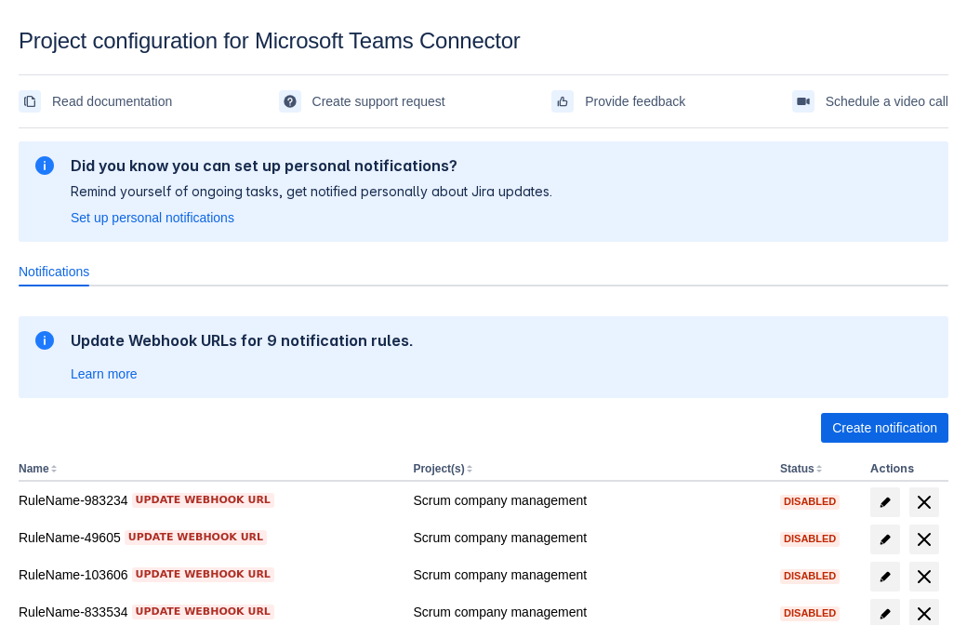 The width and height of the screenshot is (967, 625). Describe the element at coordinates (362, 101) in the screenshot. I see `a: Create support request` at that location.